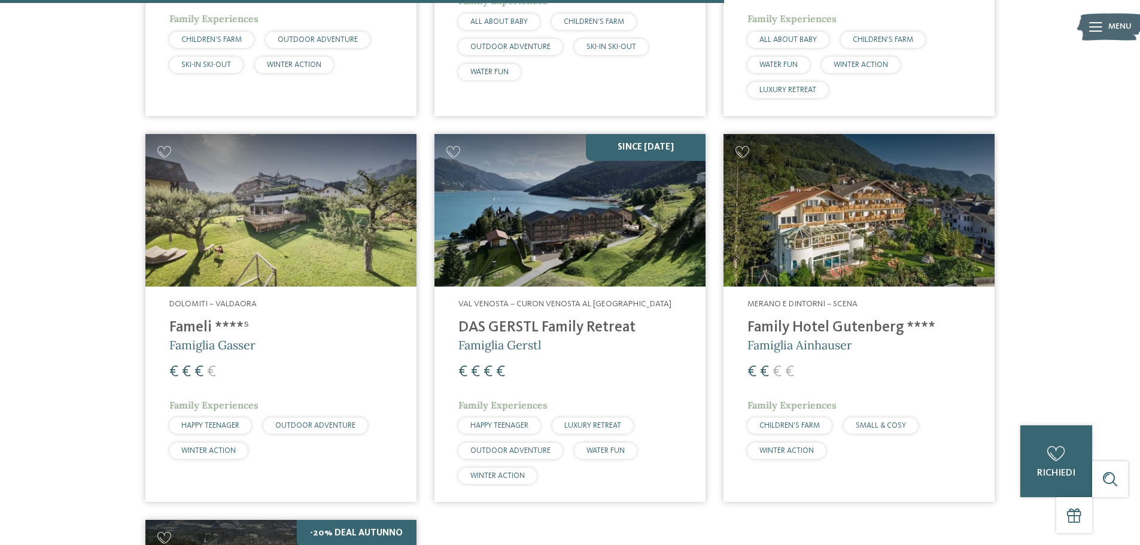 This screenshot has width=1140, height=545. Describe the element at coordinates (859, 318) in the screenshot. I see `a: Cercate un hotel per famiglie? Qui troverete solo i migliori! Merano e dintorni – Scena Family Ho...` at that location.